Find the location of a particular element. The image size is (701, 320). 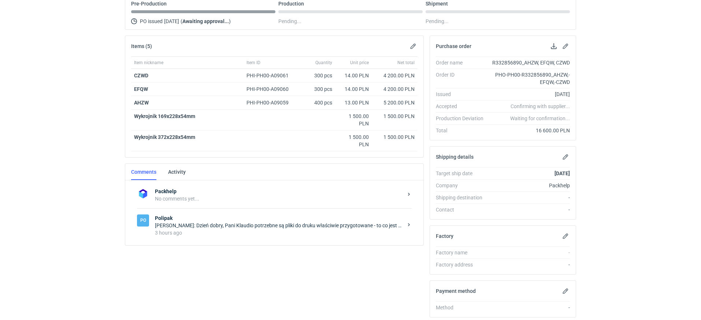

strong: Wykrojnik 169x228x54mm is located at coordinates (164, 116).